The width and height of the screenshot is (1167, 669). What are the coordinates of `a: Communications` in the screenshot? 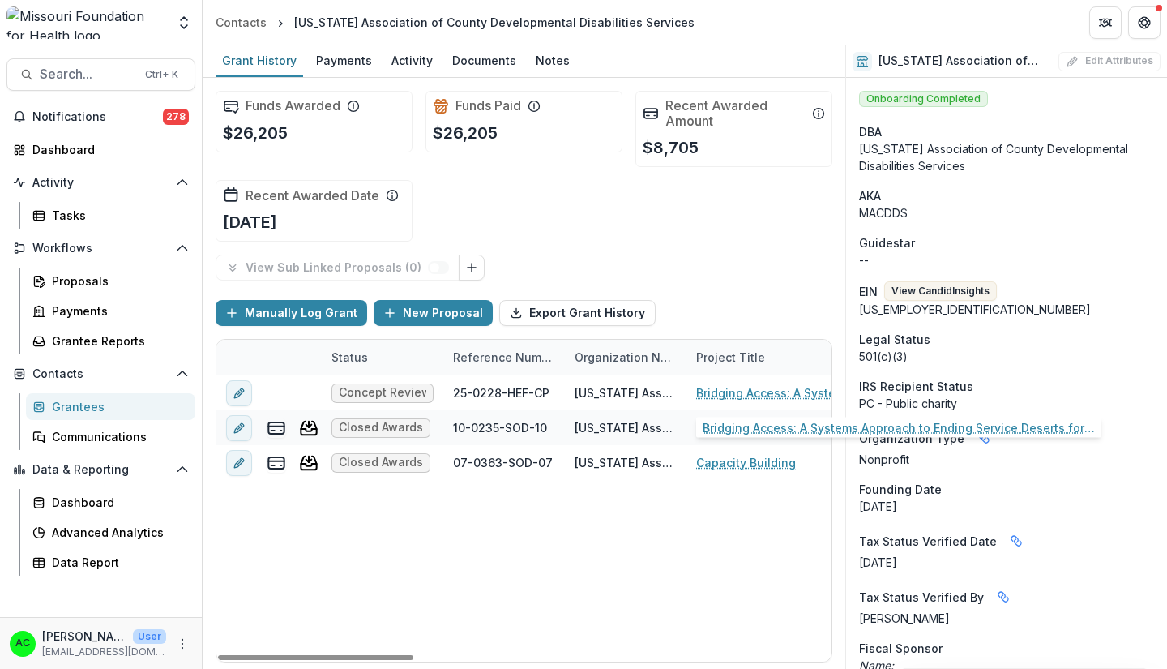 It's located at (110, 436).